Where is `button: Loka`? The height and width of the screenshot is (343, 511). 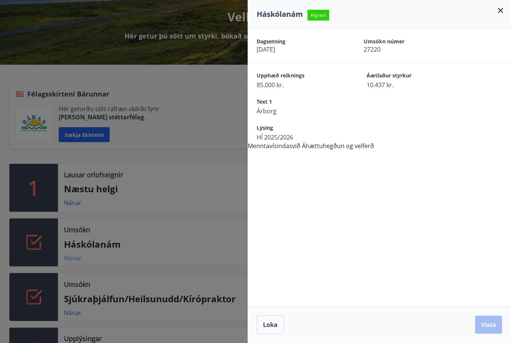 button: Loka is located at coordinates (270, 325).